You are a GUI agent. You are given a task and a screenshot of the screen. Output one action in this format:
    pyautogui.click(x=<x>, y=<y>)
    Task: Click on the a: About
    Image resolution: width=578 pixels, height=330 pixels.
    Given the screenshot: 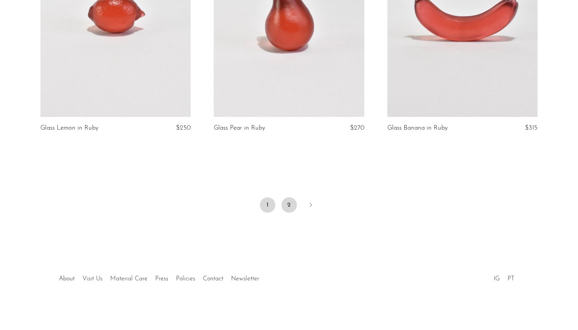 What is the action you would take?
    pyautogui.click(x=67, y=279)
    